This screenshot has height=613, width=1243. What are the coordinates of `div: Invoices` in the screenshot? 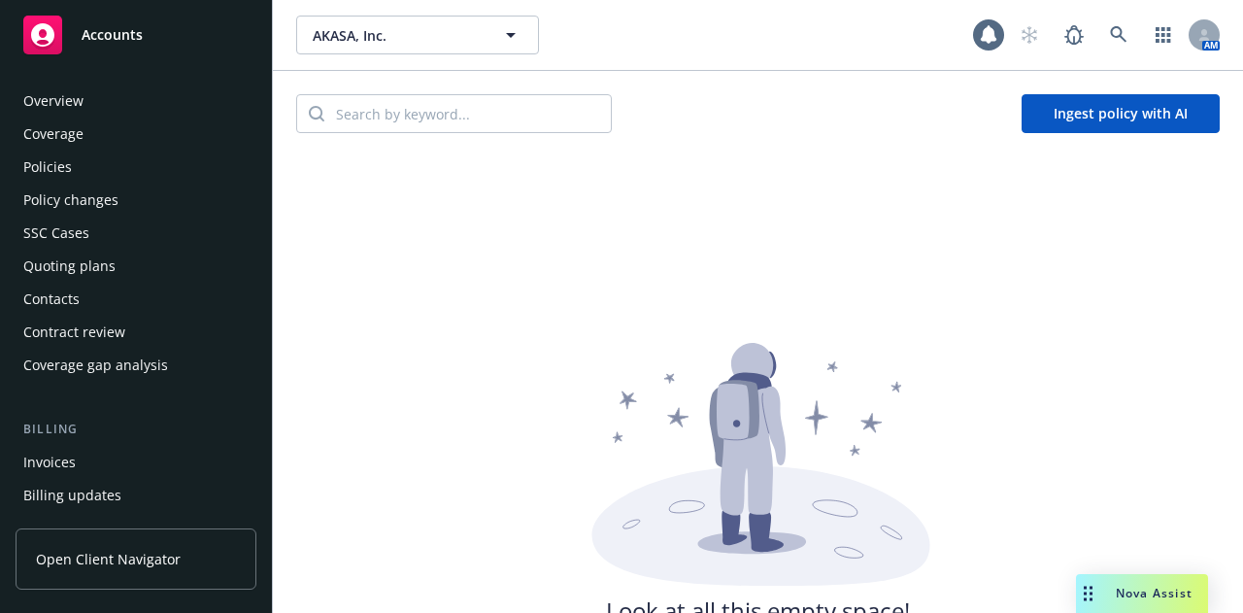 It's located at (50, 462).